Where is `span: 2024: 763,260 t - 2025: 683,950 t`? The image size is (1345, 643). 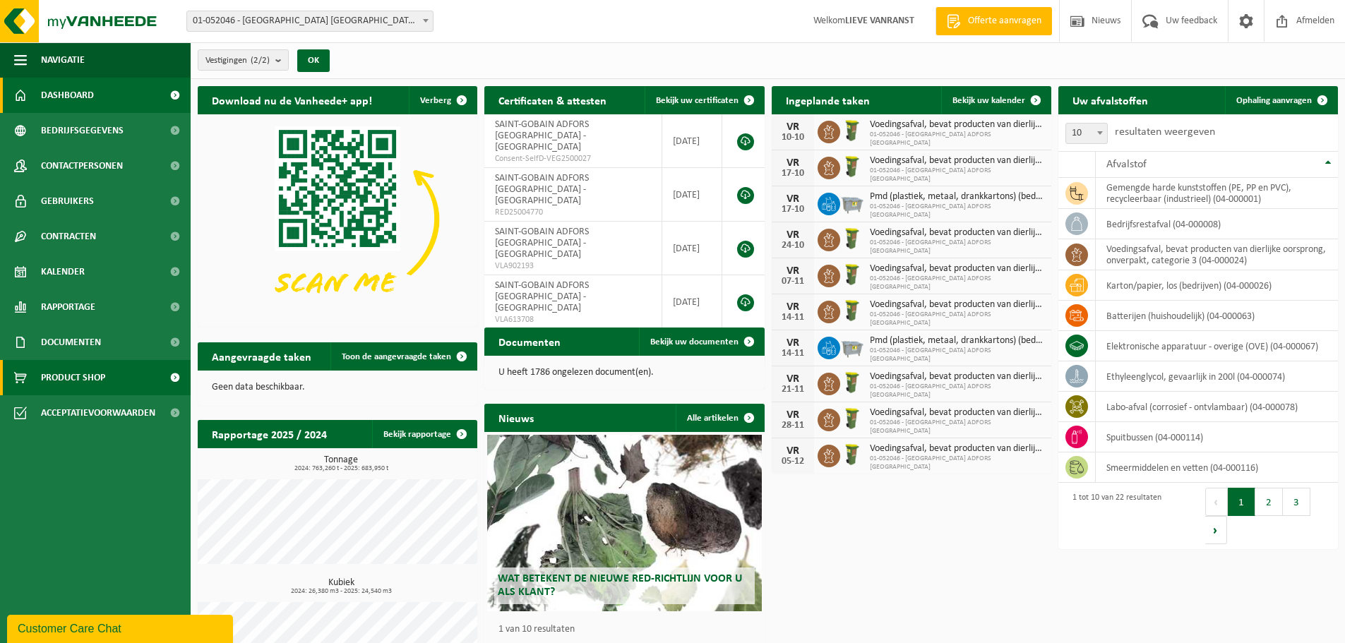 span: 2024: 763,260 t - 2025: 683,950 t is located at coordinates (341, 469).